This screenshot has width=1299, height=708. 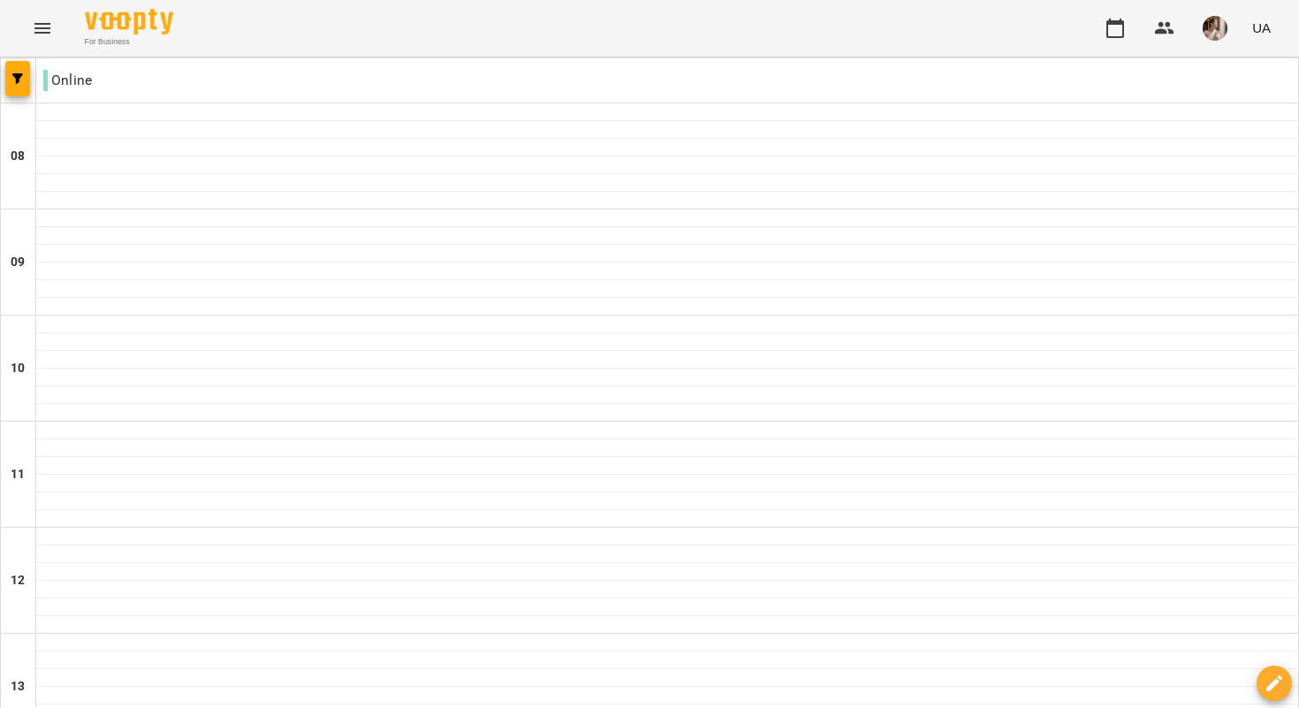 I want to click on p: Online, so click(x=67, y=80).